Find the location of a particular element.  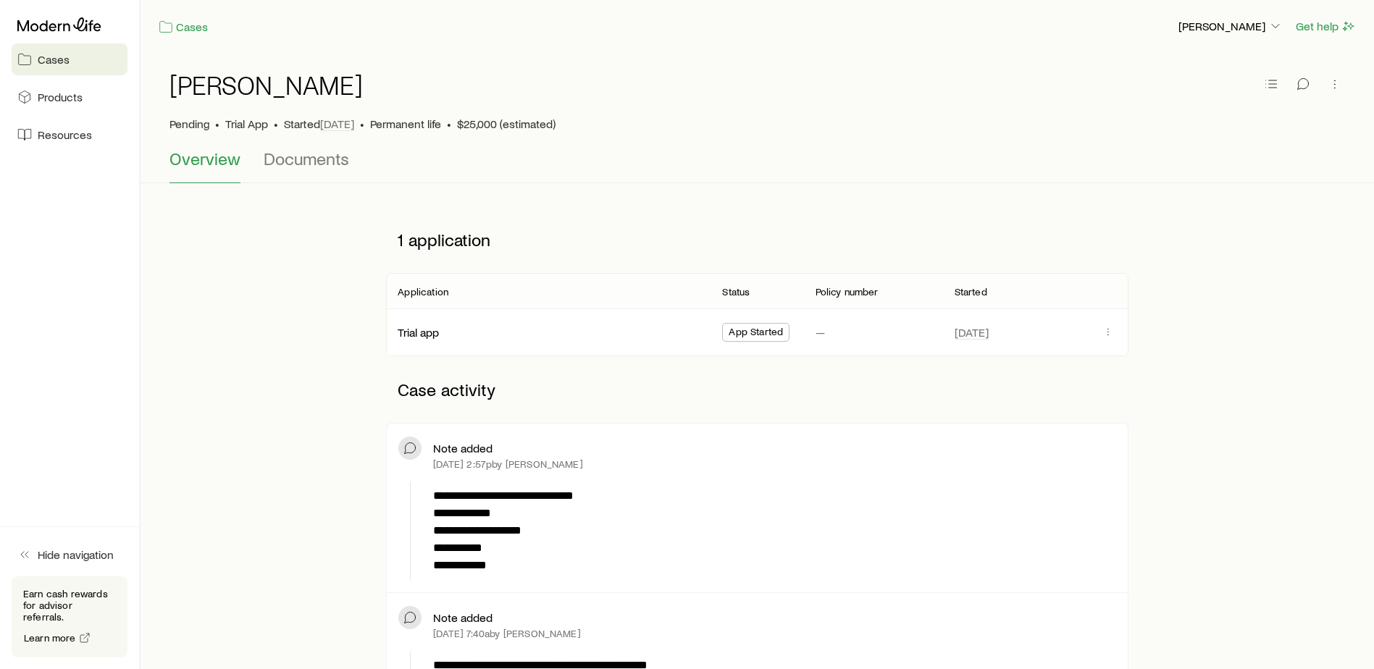

button: Hide navigation is located at coordinates (70, 555).